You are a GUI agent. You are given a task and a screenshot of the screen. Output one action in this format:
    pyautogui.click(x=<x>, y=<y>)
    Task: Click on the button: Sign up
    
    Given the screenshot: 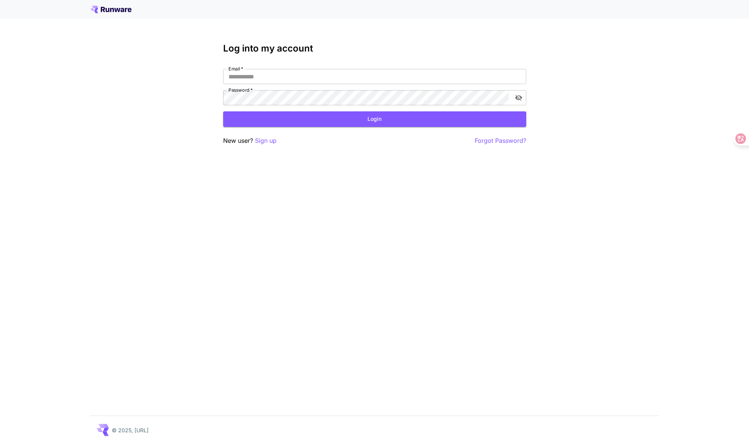 What is the action you would take?
    pyautogui.click(x=266, y=141)
    